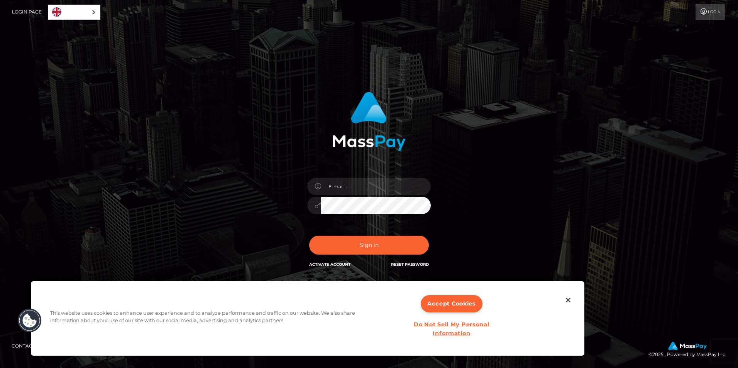 Image resolution: width=738 pixels, height=368 pixels. I want to click on a: English, so click(74, 12).